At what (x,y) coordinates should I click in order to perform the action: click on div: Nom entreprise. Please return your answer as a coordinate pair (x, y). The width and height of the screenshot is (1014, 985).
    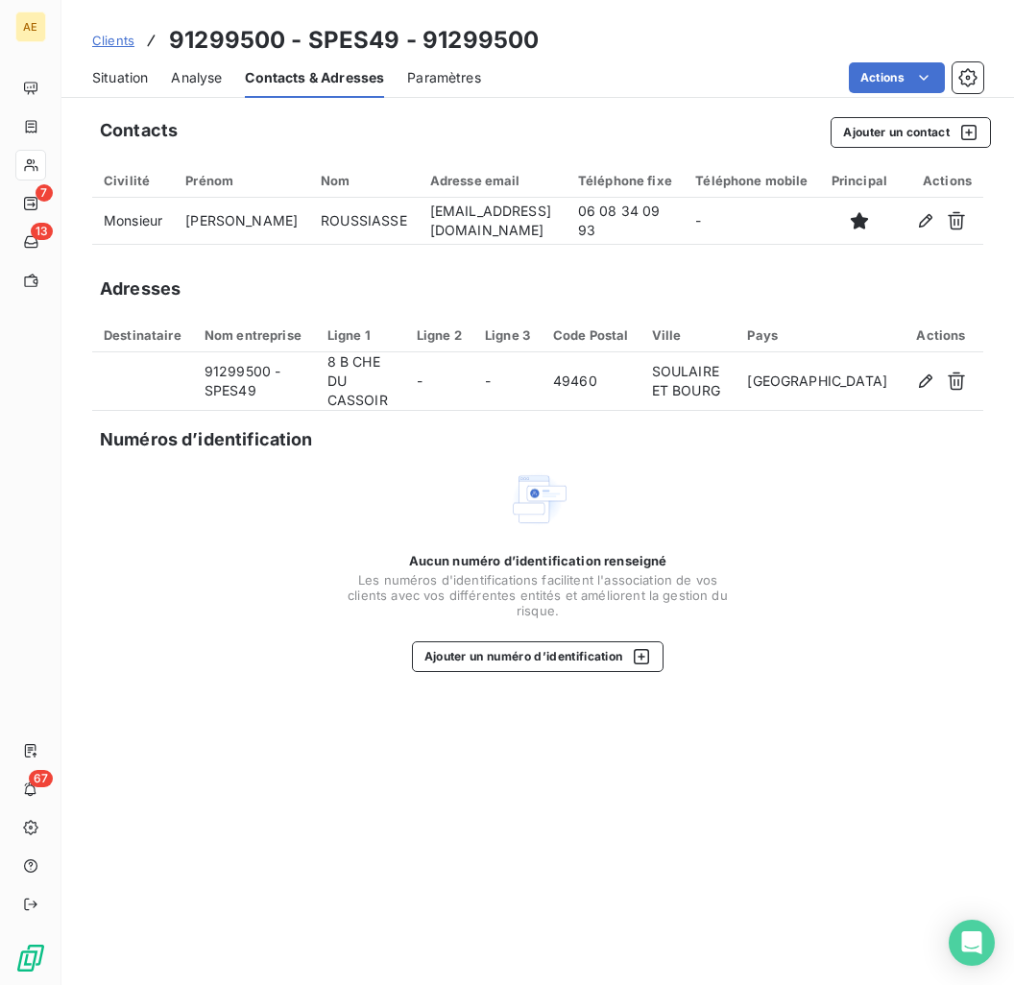
    Looking at the image, I should click on (254, 335).